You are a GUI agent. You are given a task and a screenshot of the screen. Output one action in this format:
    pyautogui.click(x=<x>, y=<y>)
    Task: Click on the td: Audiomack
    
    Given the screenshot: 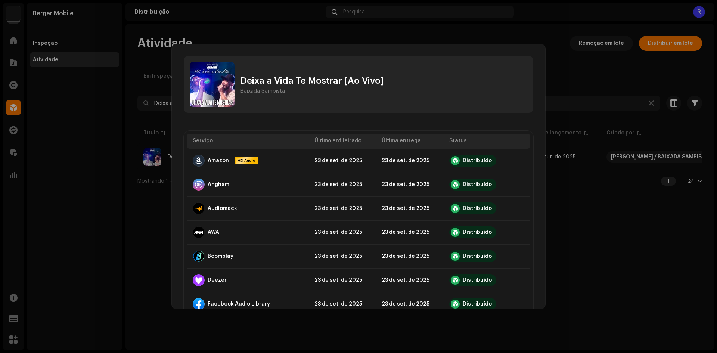 What is the action you would take?
    pyautogui.click(x=248, y=208)
    